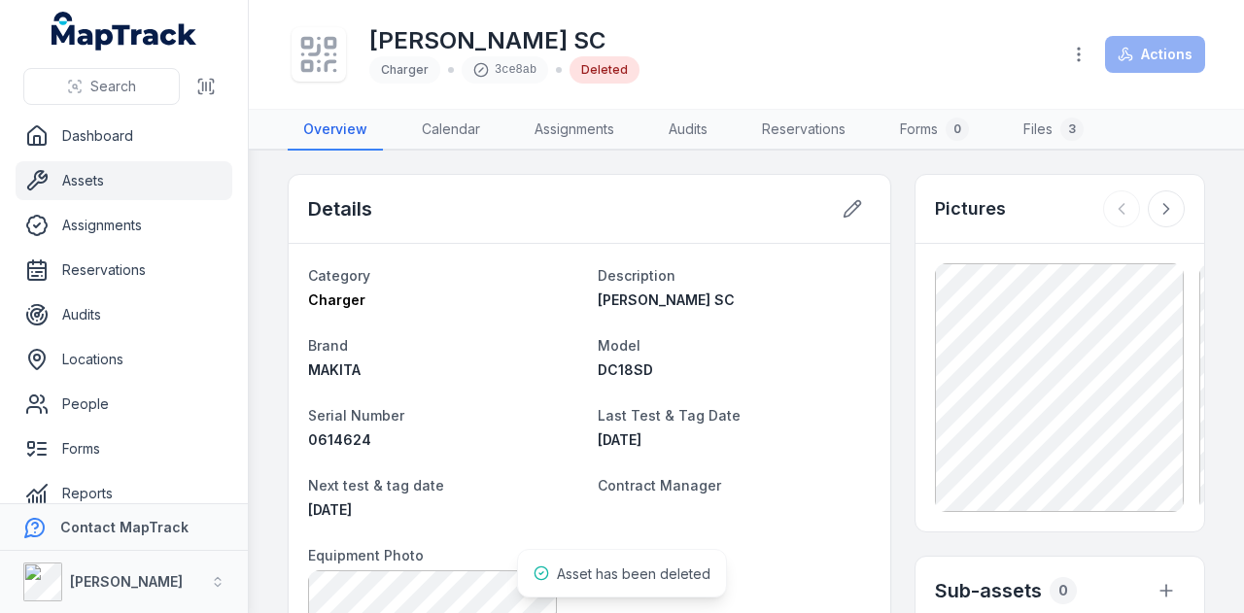 This screenshot has height=613, width=1244. What do you see at coordinates (123, 181) in the screenshot?
I see `a: Assets` at bounding box center [123, 181].